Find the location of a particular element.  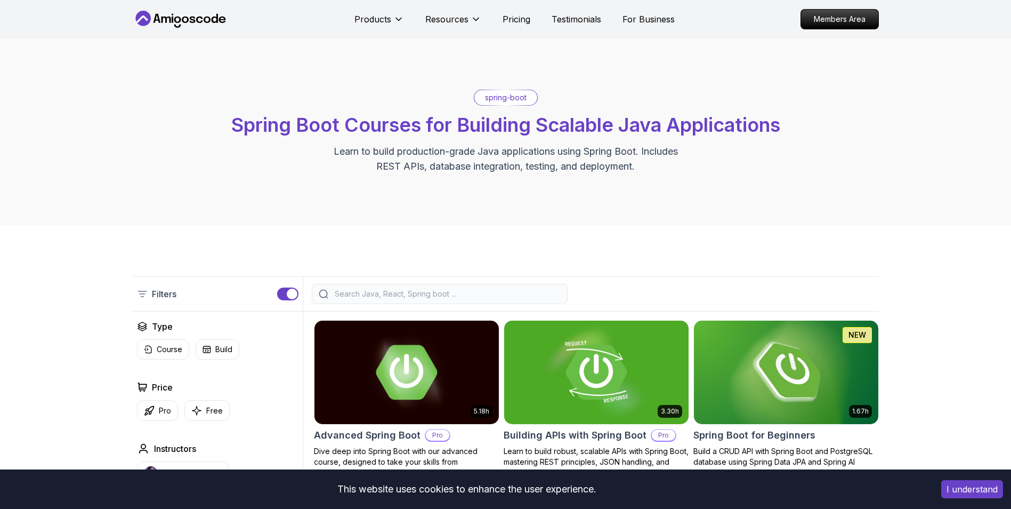

p: Filters is located at coordinates (164, 294).